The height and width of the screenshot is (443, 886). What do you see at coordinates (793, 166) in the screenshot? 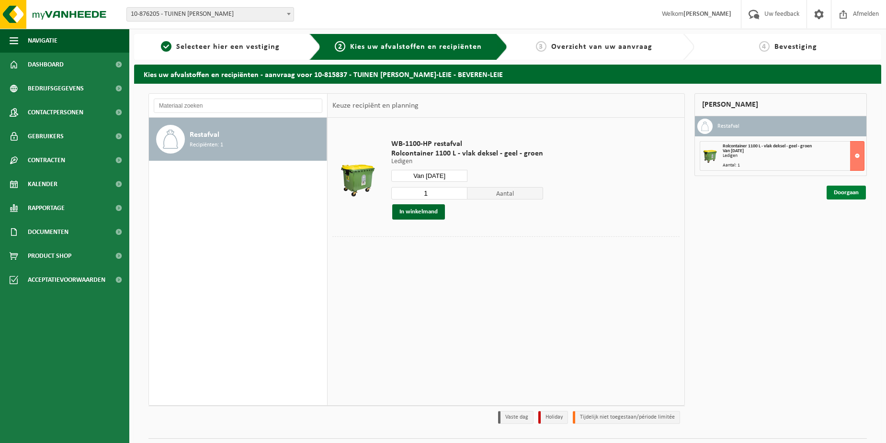
I see `div: Aantal: 1` at bounding box center [793, 166].